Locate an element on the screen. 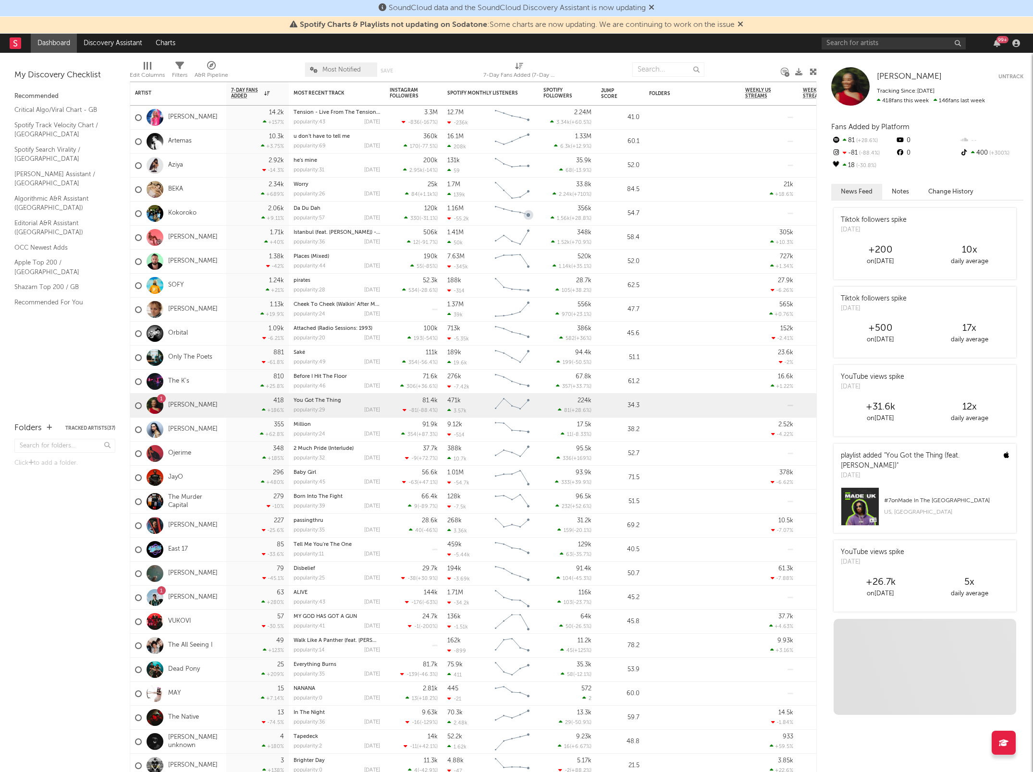  div: daily average is located at coordinates (969, 262).